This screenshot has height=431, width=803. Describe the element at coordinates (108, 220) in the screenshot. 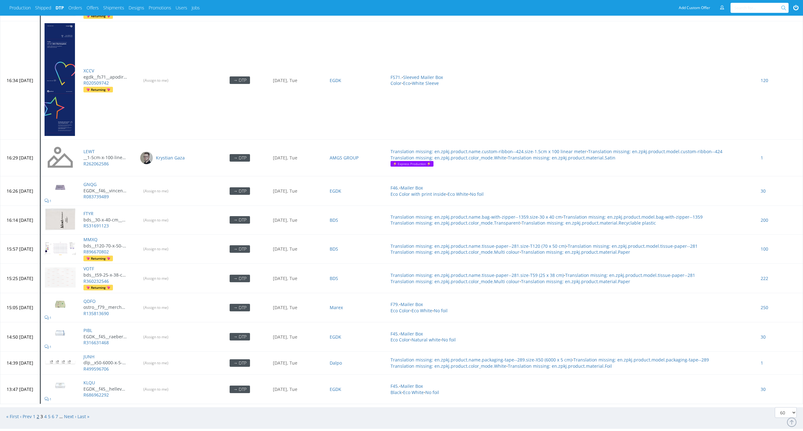

I see `a: bds__30-x-40-cm__marsei__FTYR` at that location.